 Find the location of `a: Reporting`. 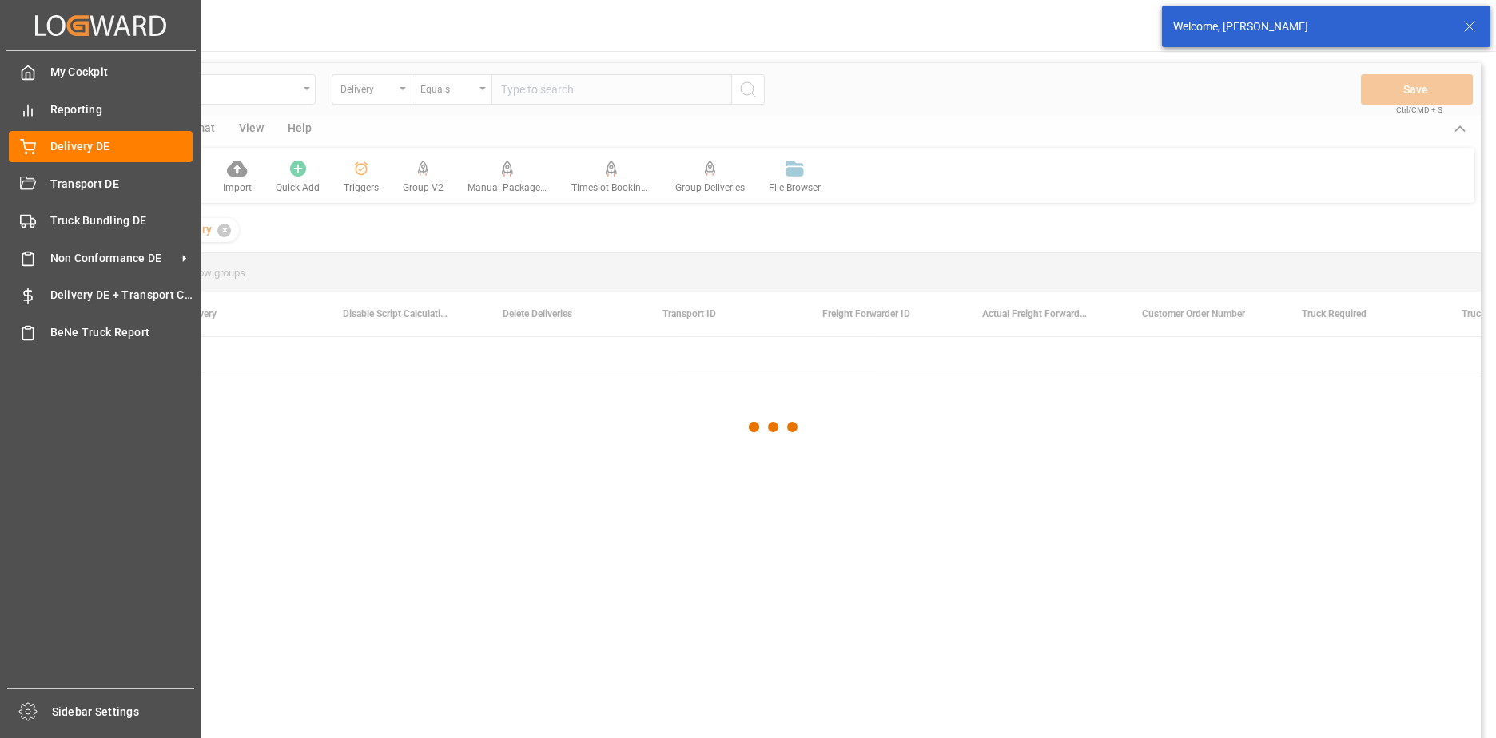

a: Reporting is located at coordinates (101, 109).